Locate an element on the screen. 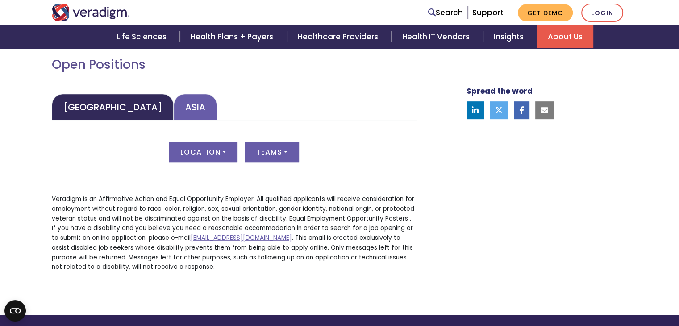 The width and height of the screenshot is (679, 326). a: Insights is located at coordinates (510, 37).